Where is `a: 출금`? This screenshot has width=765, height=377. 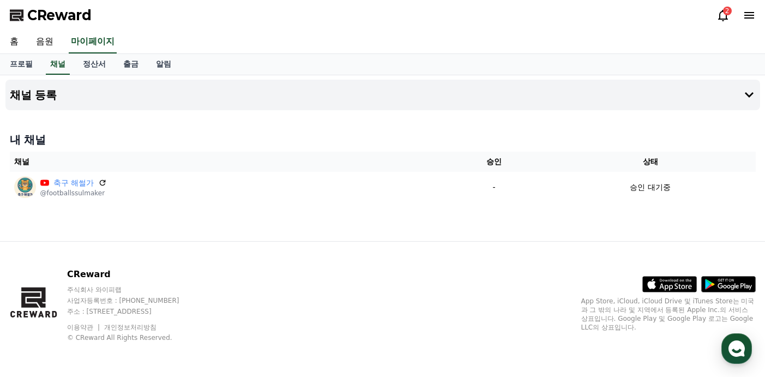 a: 출금 is located at coordinates (131, 64).